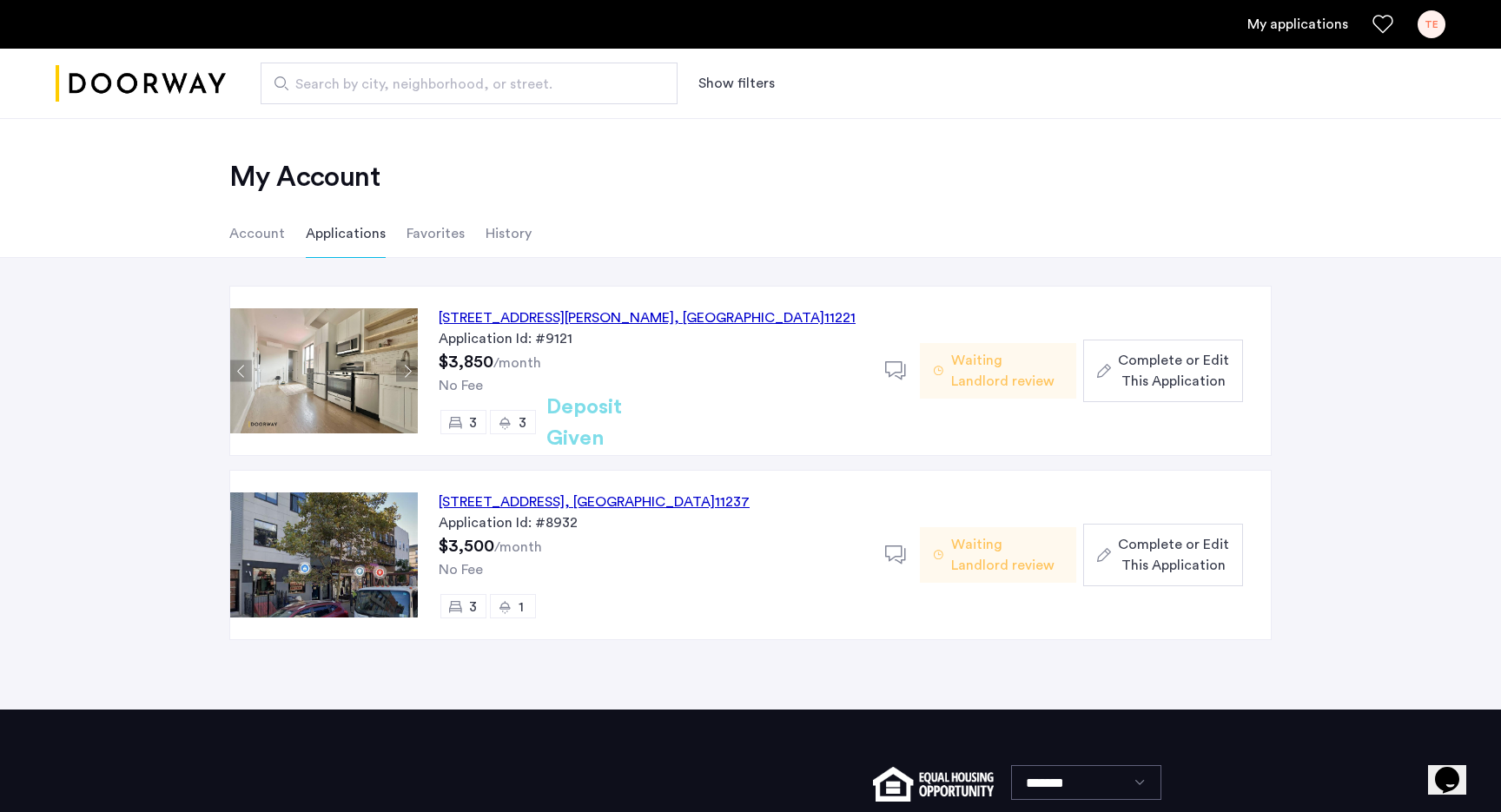  Describe the element at coordinates (469, 83) in the screenshot. I see `input: Apartment Search` at that location.